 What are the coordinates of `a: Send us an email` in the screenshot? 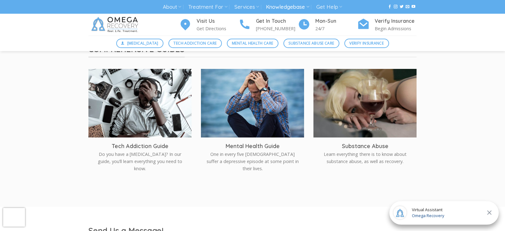 It's located at (407, 7).